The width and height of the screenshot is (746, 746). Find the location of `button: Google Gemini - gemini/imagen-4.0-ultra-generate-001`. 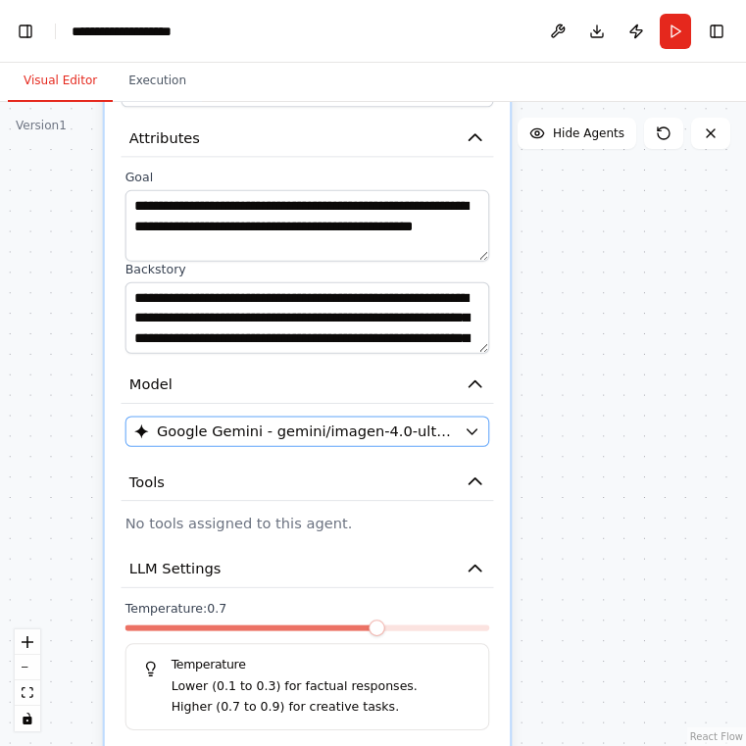

button: Google Gemini - gemini/imagen-4.0-ultra-generate-001 is located at coordinates (308, 430).